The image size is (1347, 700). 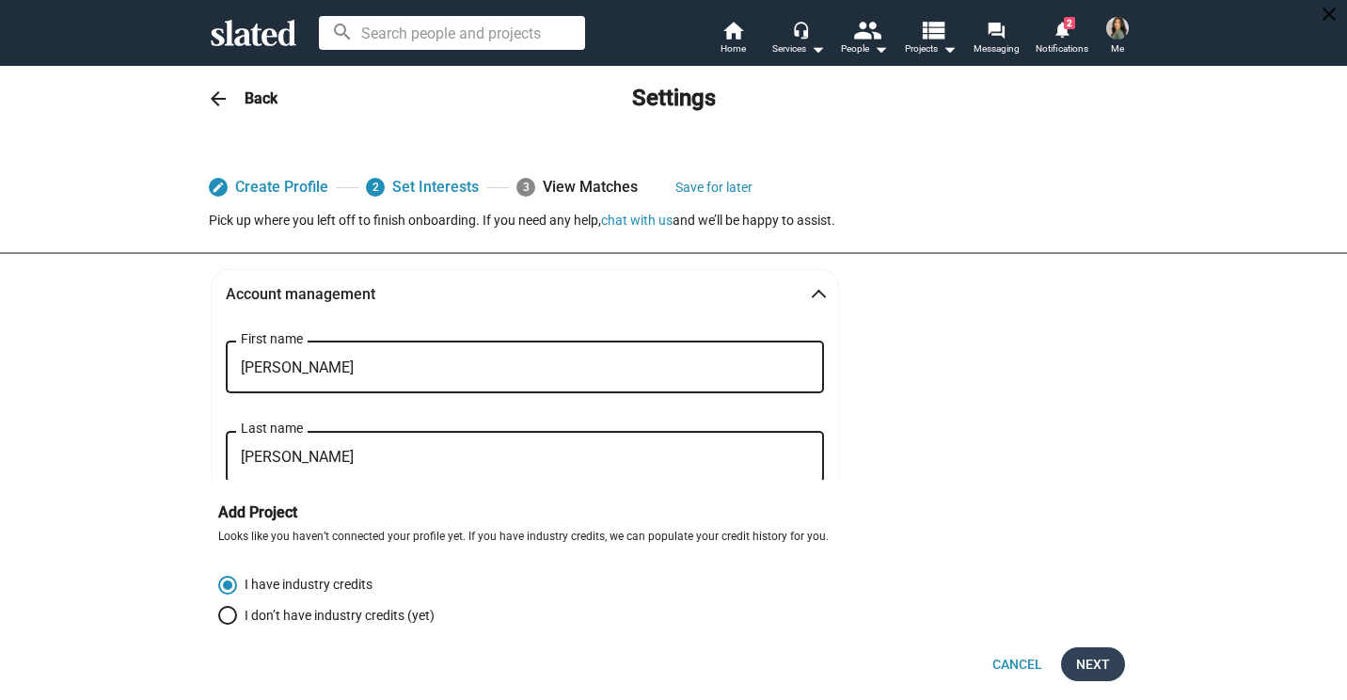 What do you see at coordinates (996, 49) in the screenshot?
I see `span: Messaging` at bounding box center [996, 49].